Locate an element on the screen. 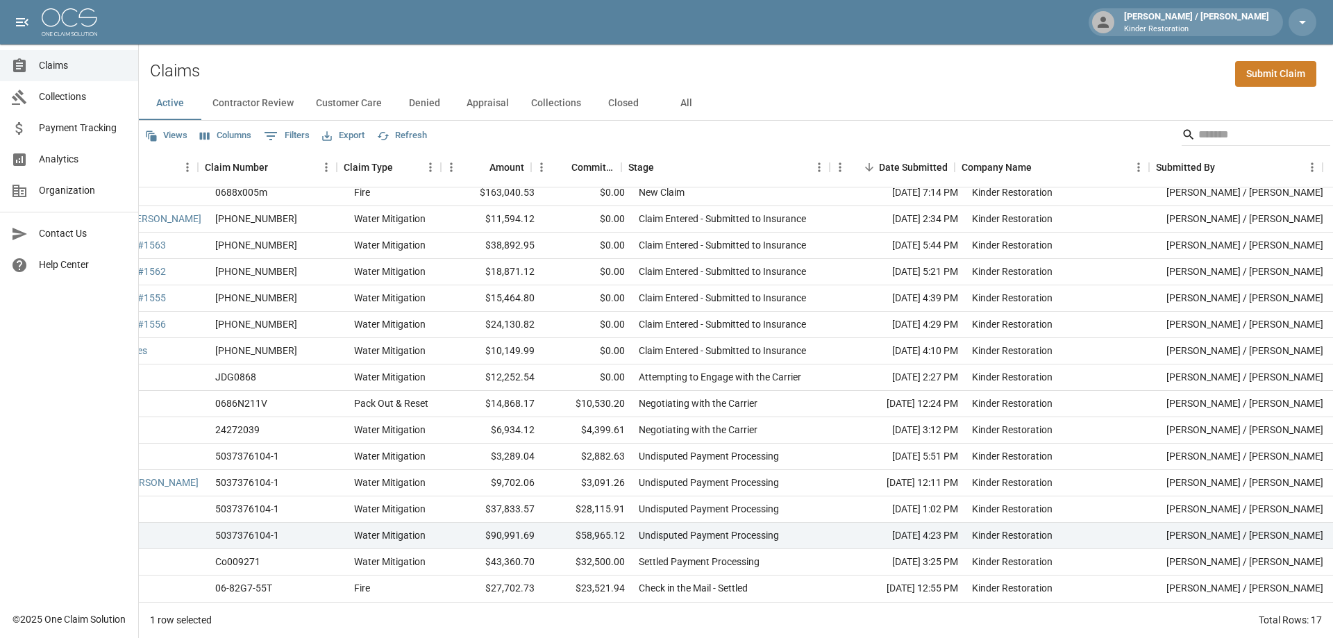  div: Claim Number is located at coordinates (236, 167).